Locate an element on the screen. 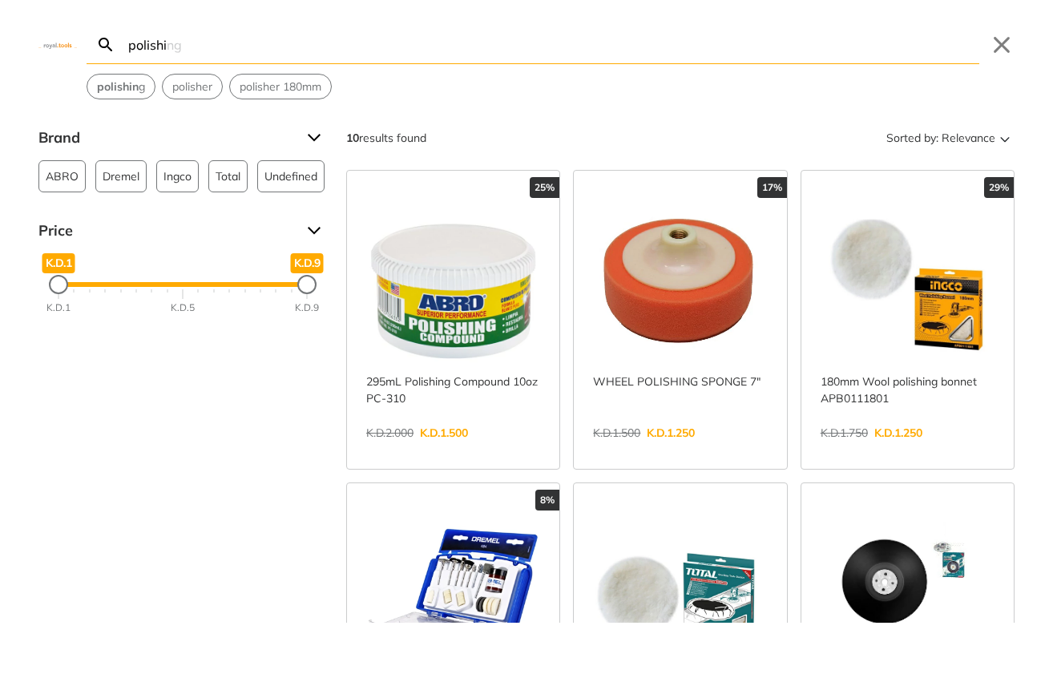 The width and height of the screenshot is (1053, 674). span: Price is located at coordinates (167, 231).